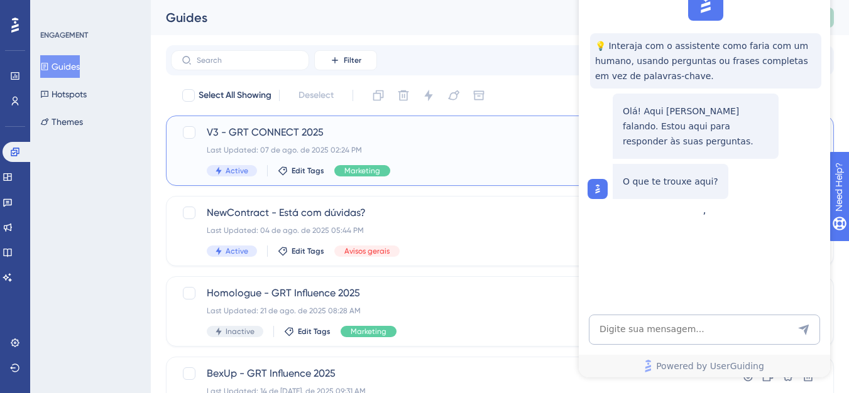  I want to click on button: Close Button, so click(234, 20).